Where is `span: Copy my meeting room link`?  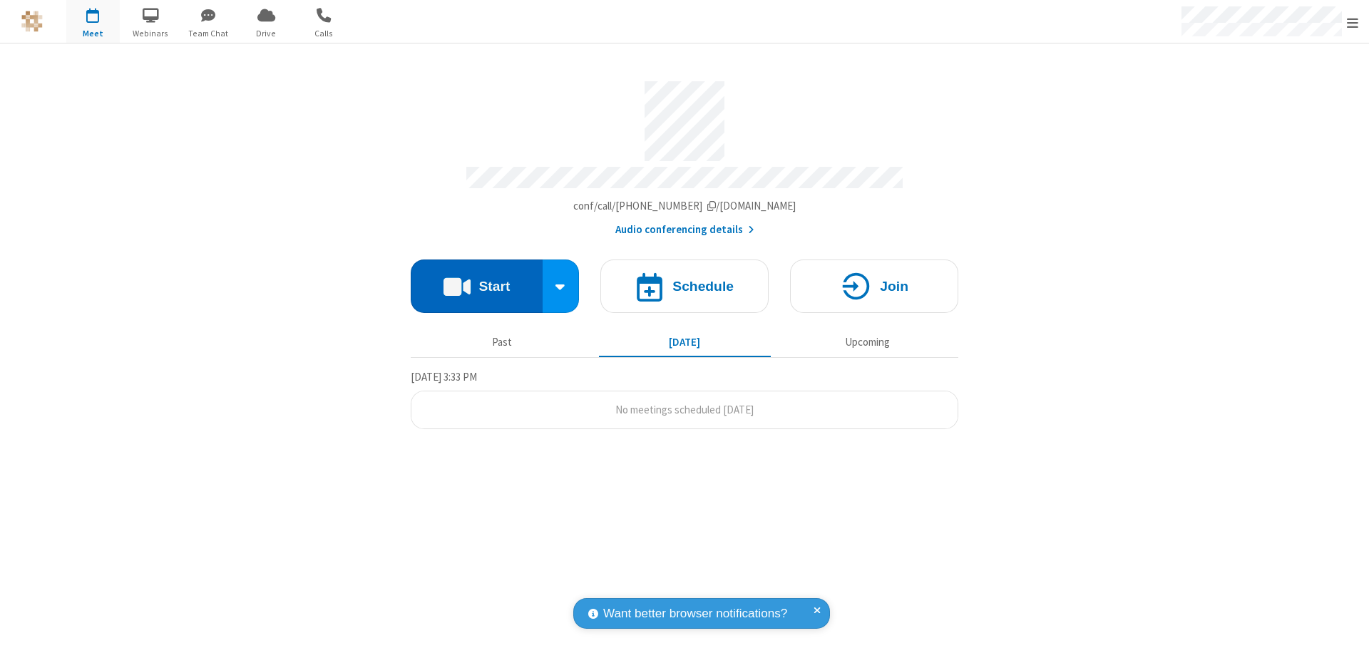
span: Copy my meeting room link is located at coordinates (685, 205).